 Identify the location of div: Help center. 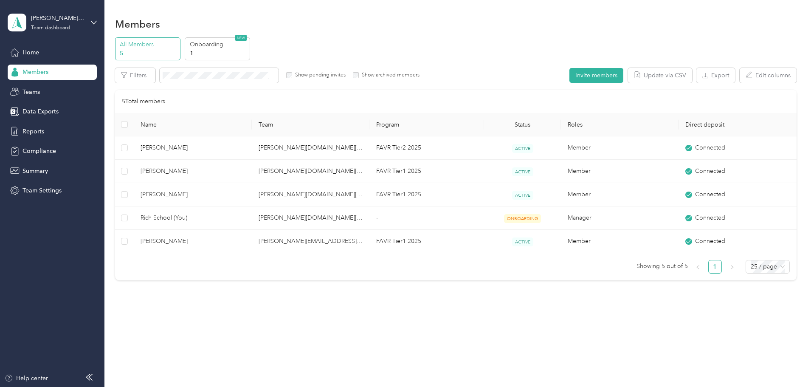
(26, 378).